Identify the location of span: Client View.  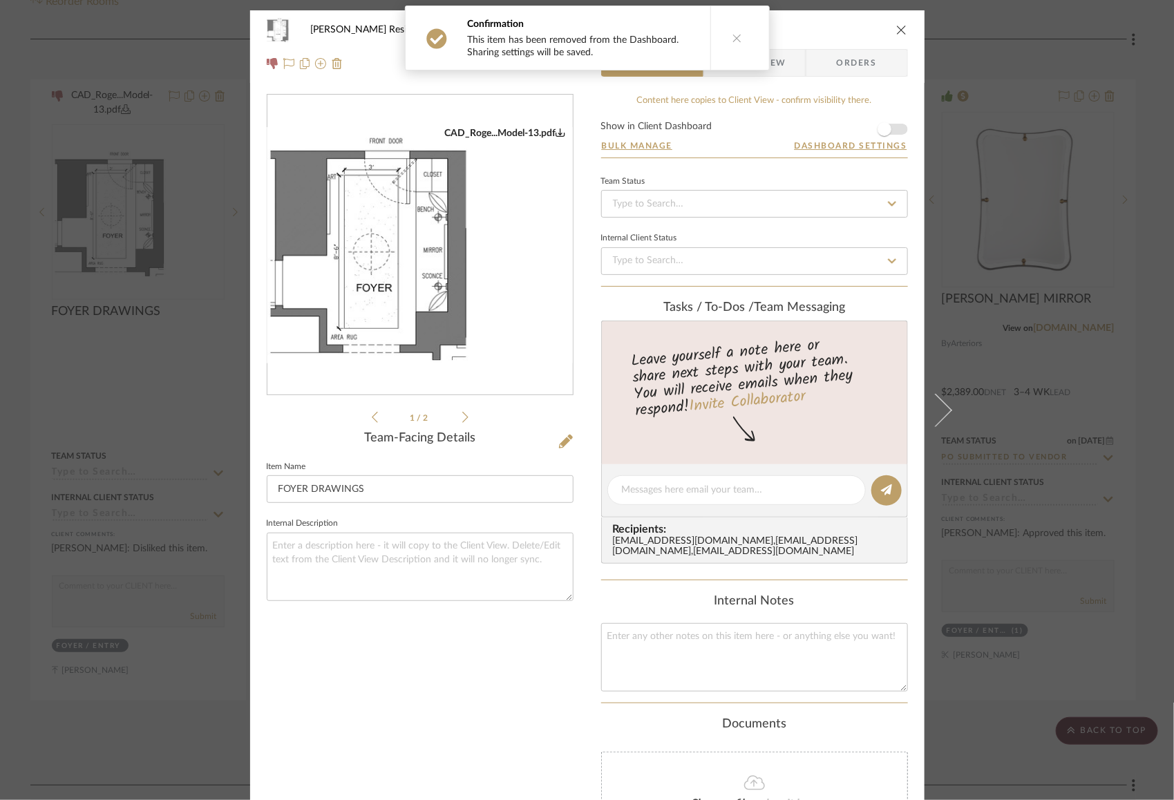
(754, 63).